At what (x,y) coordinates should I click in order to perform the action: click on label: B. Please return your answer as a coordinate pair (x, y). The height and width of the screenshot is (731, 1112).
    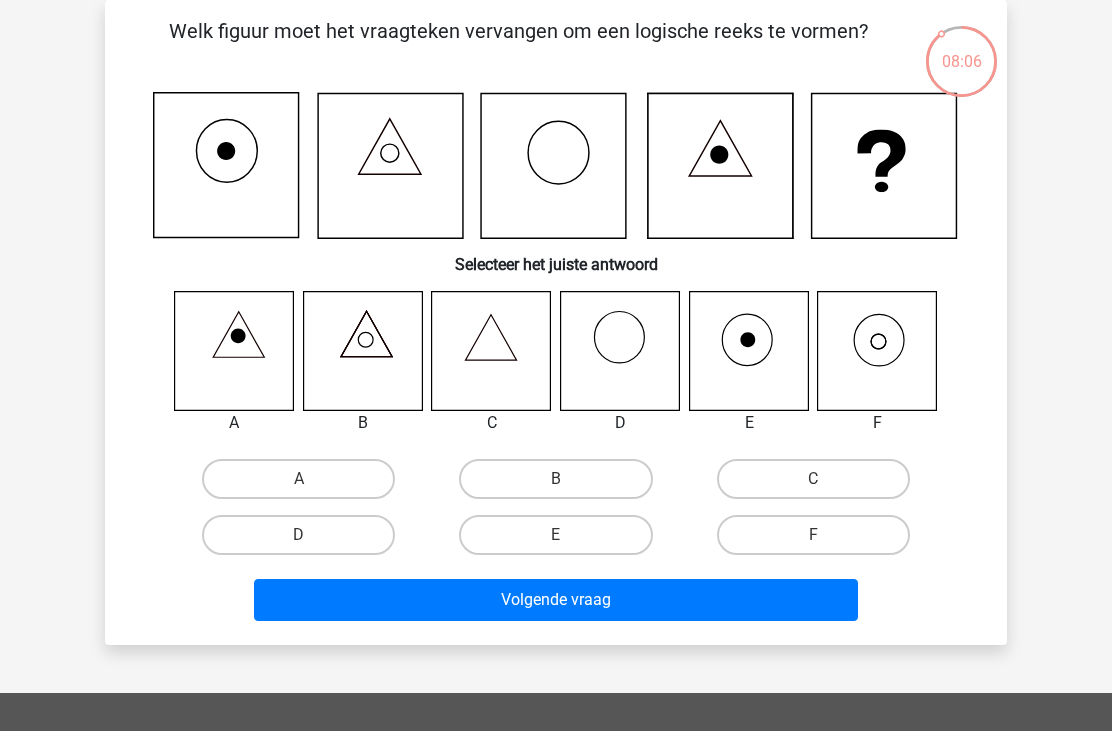
    Looking at the image, I should click on (555, 479).